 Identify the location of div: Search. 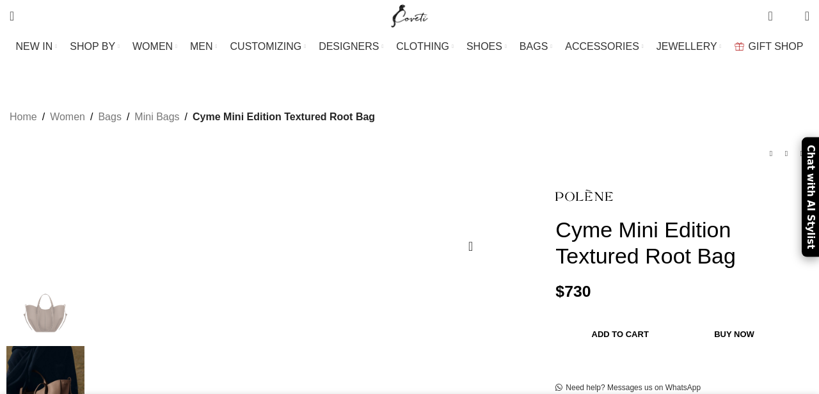
(12, 16).